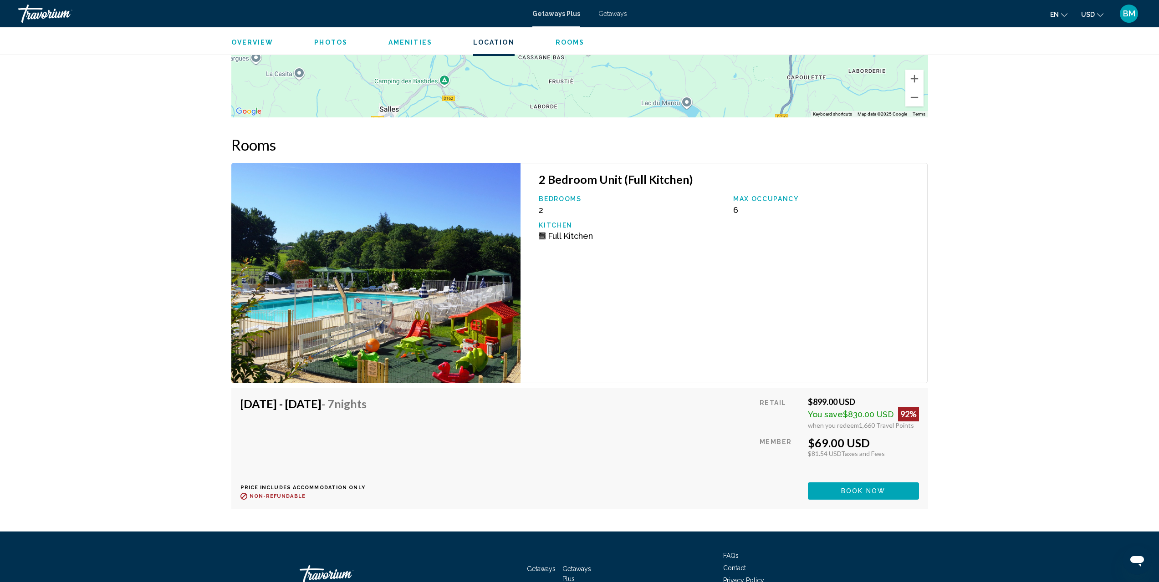 The height and width of the screenshot is (582, 1159). Describe the element at coordinates (249, 112) in the screenshot. I see `img: Google` at that location.